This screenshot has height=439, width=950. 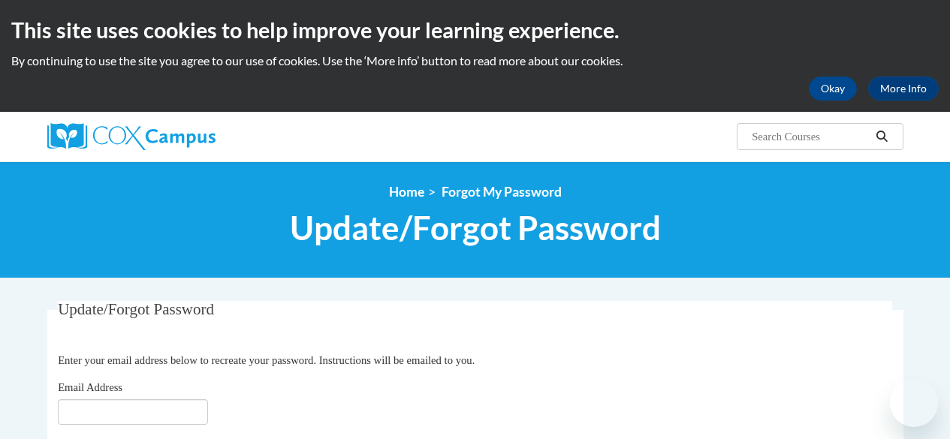 I want to click on input: Email, so click(x=133, y=412).